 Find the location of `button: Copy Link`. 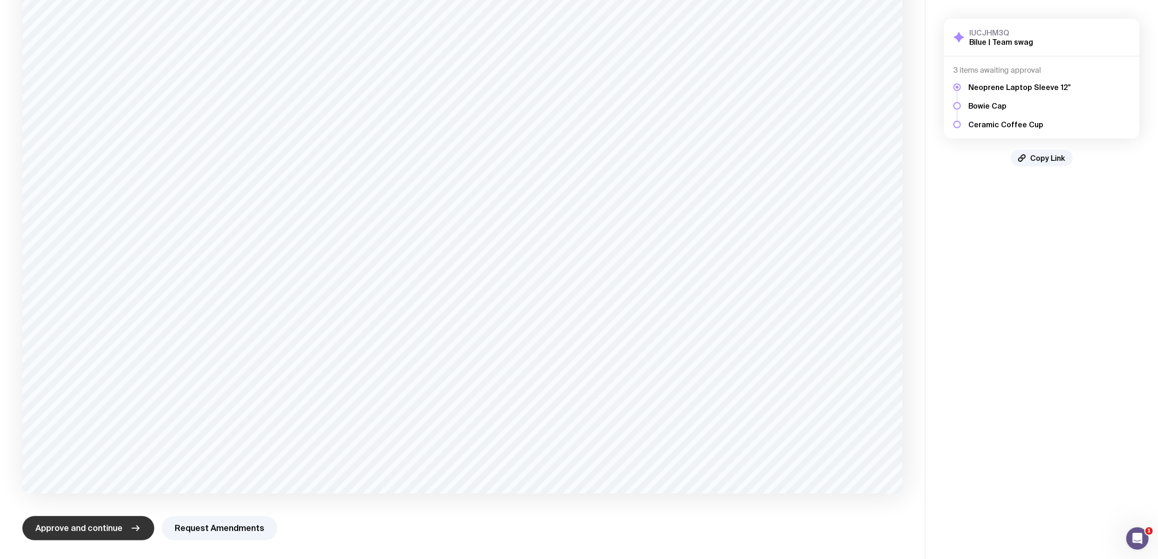

button: Copy Link is located at coordinates (1041, 158).